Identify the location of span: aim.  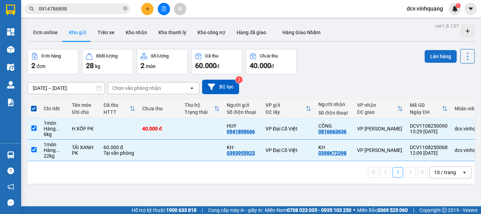
(180, 9).